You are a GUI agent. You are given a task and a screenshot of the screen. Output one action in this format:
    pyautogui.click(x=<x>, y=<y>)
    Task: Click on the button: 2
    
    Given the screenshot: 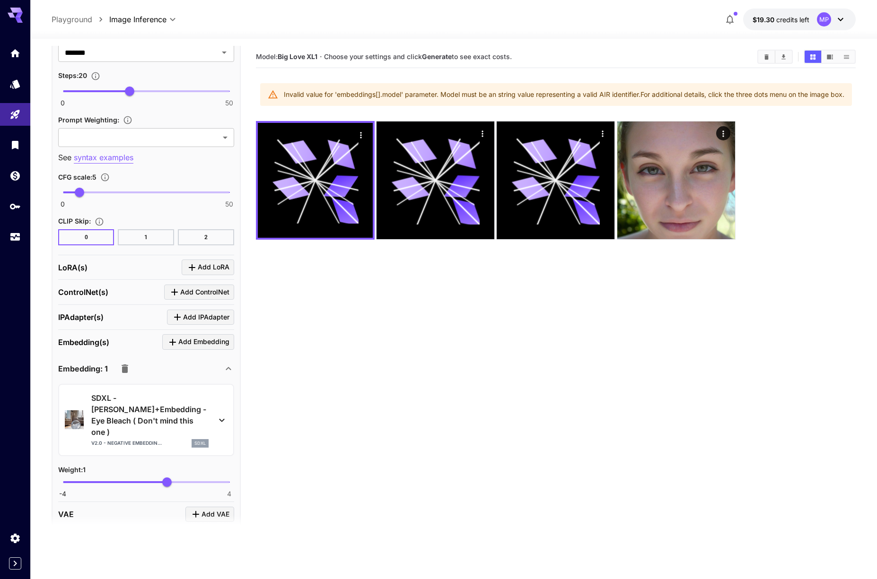 What is the action you would take?
    pyautogui.click(x=206, y=237)
    